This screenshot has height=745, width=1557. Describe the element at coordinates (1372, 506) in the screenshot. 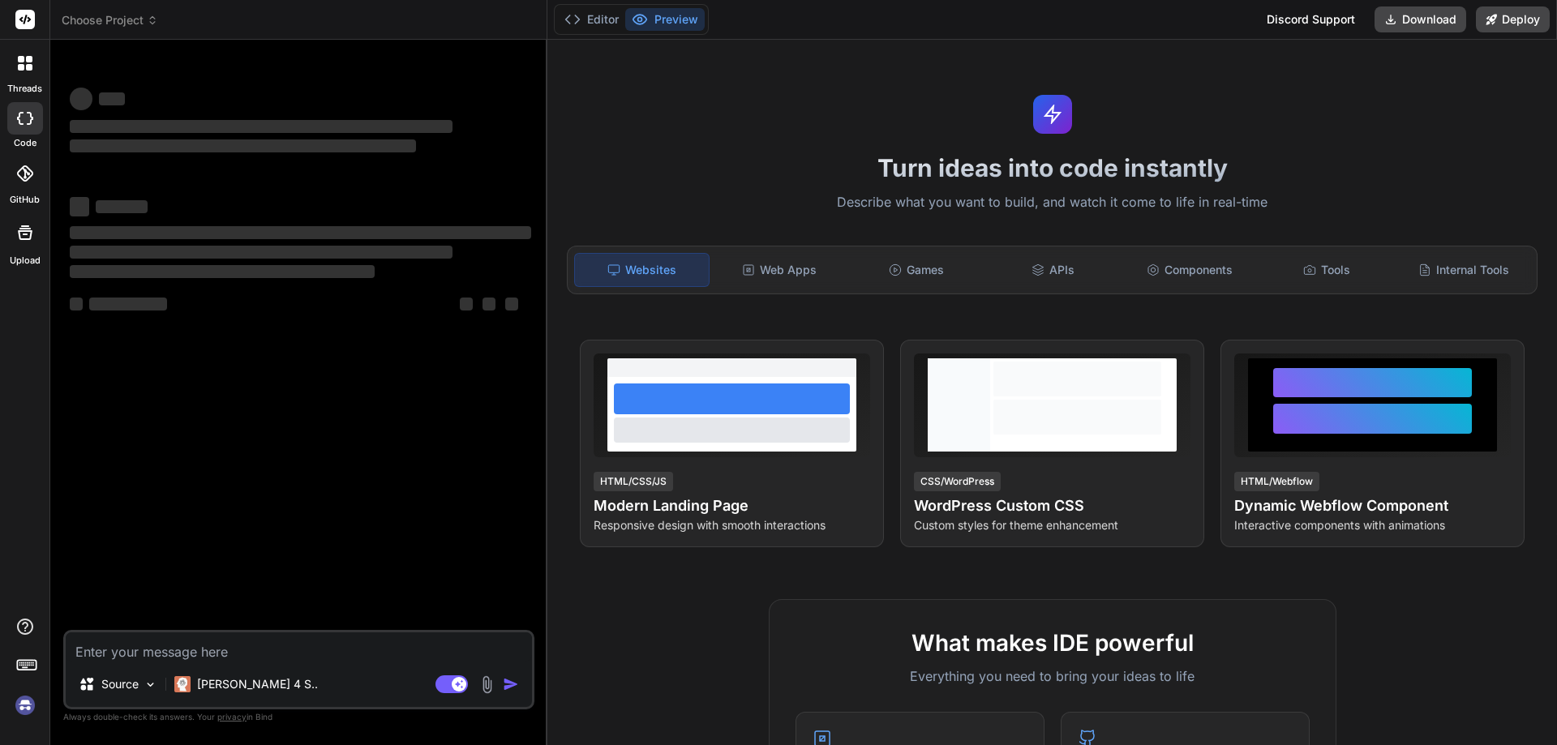

I see `h4: Dynamic Webflow Component` at that location.